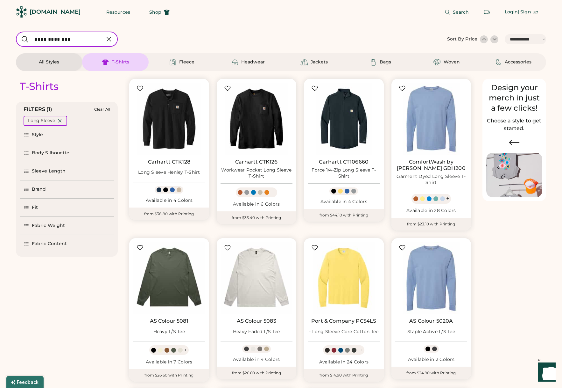 This screenshot has height=388, width=562. What do you see at coordinates (257, 118) in the screenshot?
I see `img: Carhartt CTK126 Workwear Pocket Long Sleeve T-Shirt` at bounding box center [257, 118].